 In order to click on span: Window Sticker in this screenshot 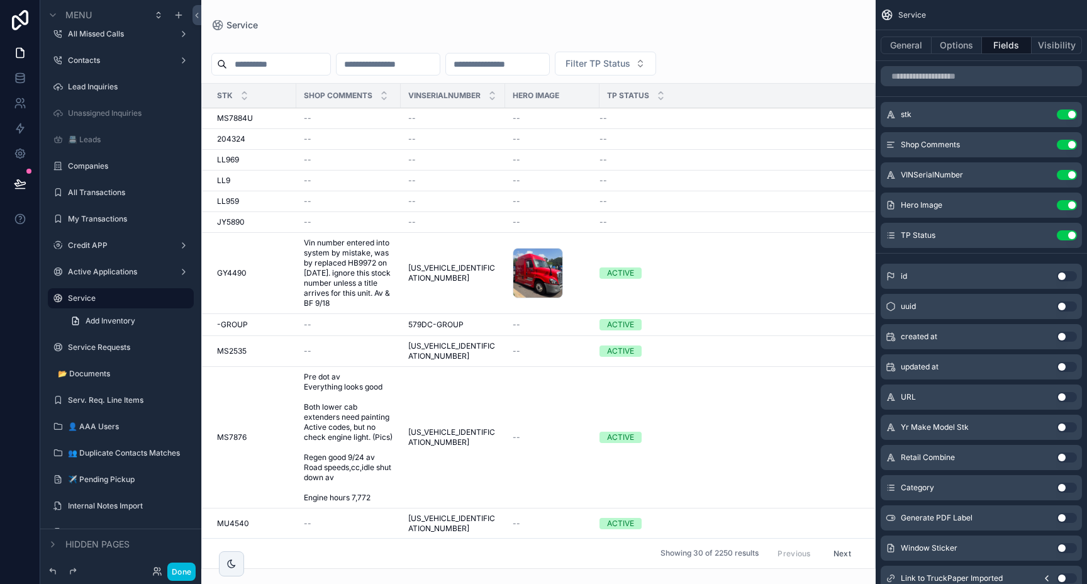, I will do `click(929, 548)`.